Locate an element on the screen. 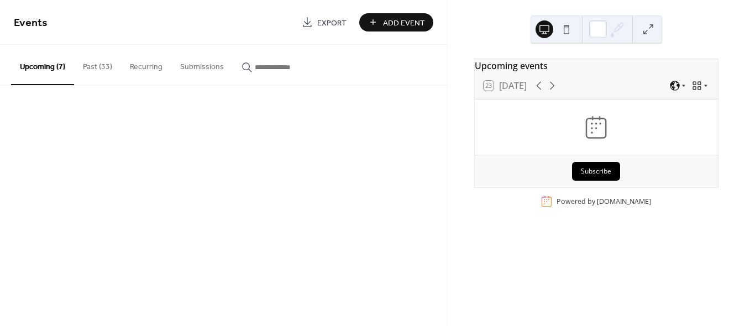  div: Powered by is located at coordinates (603, 201).